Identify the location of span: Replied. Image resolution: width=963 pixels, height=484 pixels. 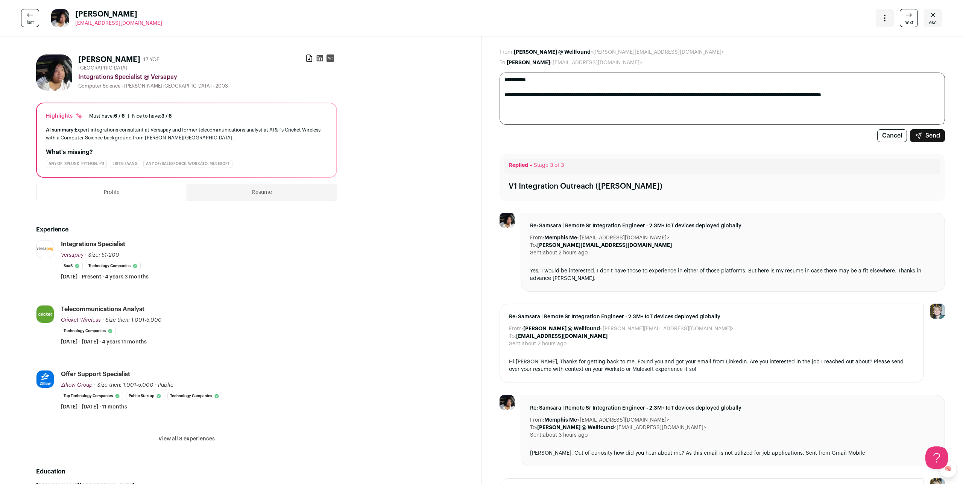
(518, 166).